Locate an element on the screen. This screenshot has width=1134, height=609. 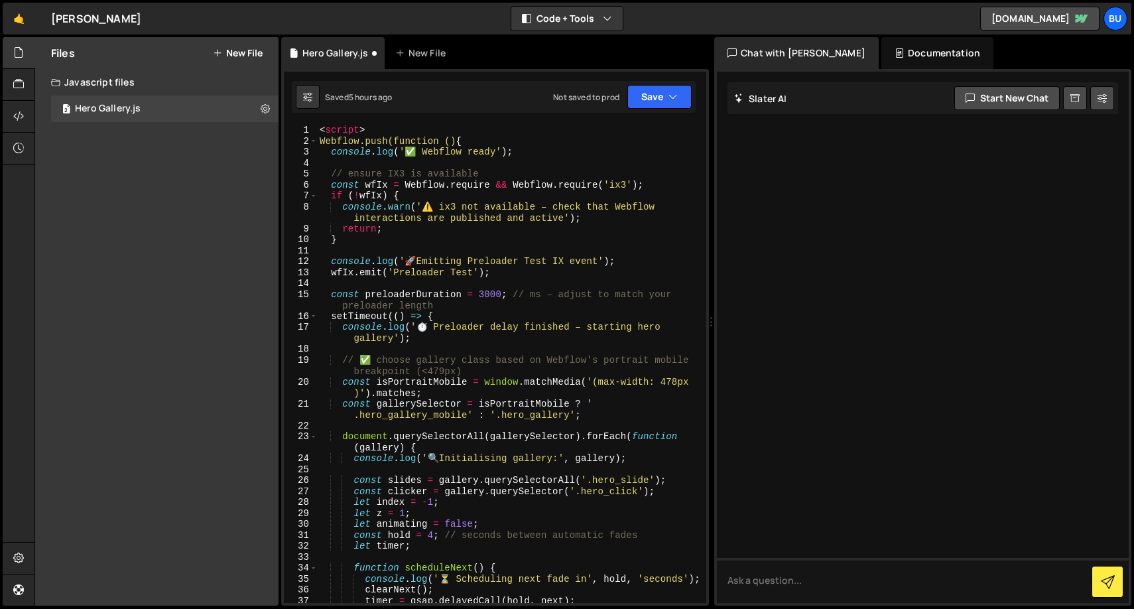
div: 5 hours ago is located at coordinates (371, 97).